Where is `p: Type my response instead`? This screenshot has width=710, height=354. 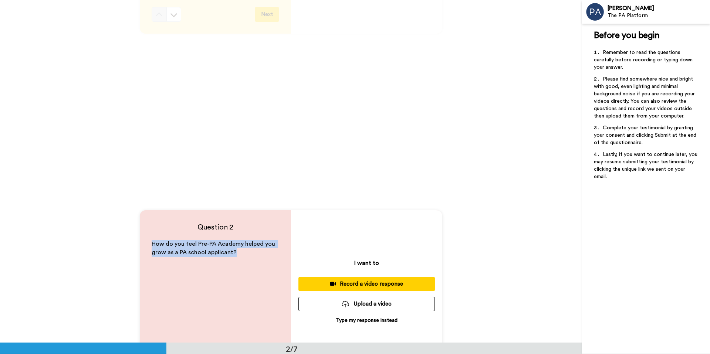
p: Type my response instead is located at coordinates (367, 321).